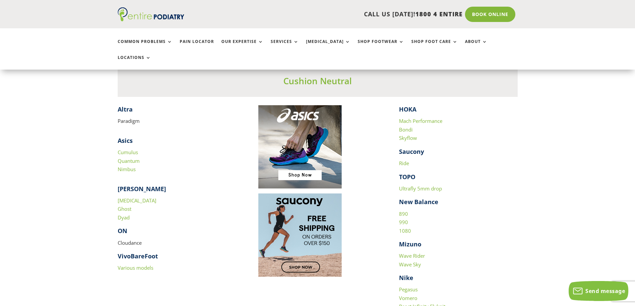 The image size is (635, 306). I want to click on a: Bondi, so click(406, 130).